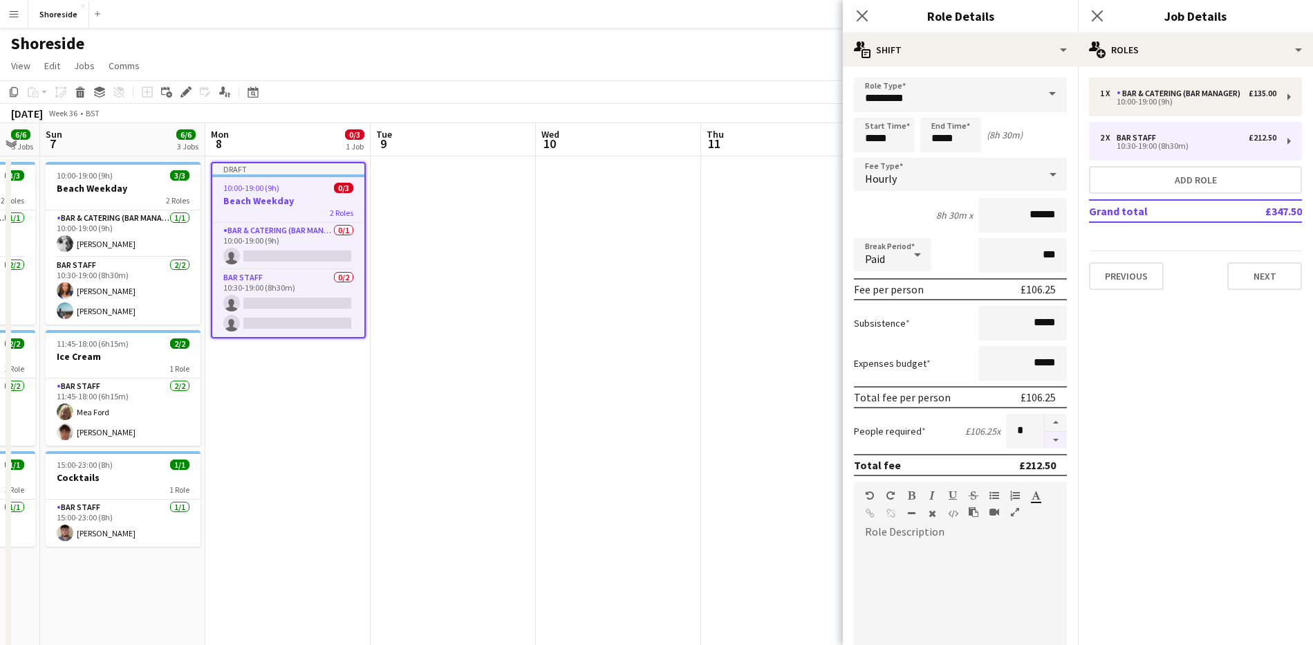  I want to click on app-job-card: 10:00-19:00 (9h)3/3Beach Weekday2 RolesBar & Catering (Bar Manager)1/110:00-19:00 (9h)[PERSON_NAM..., so click(123, 243).